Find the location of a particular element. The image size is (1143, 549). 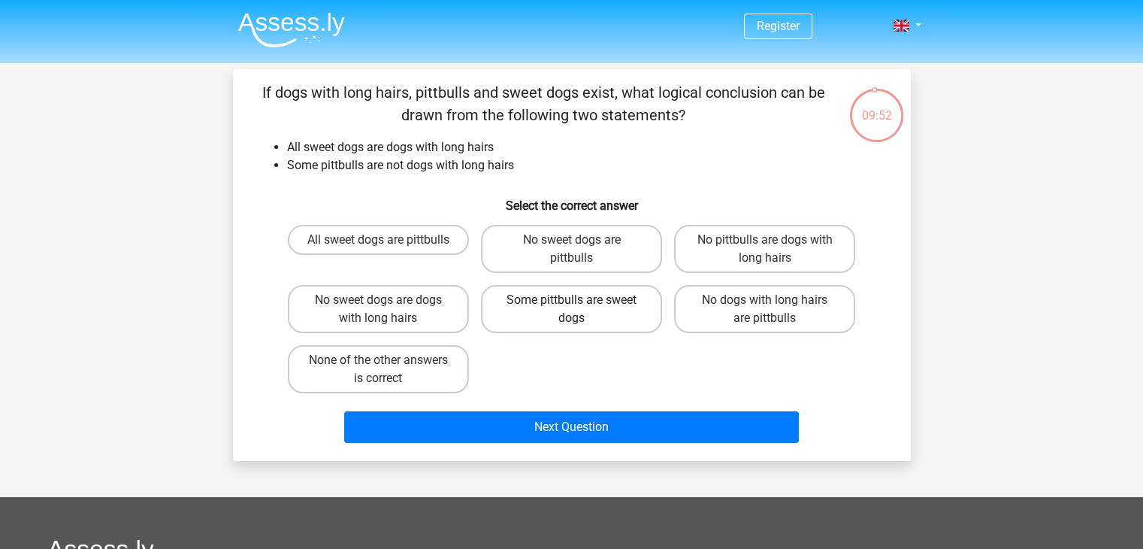

a: Register is located at coordinates (778, 26).